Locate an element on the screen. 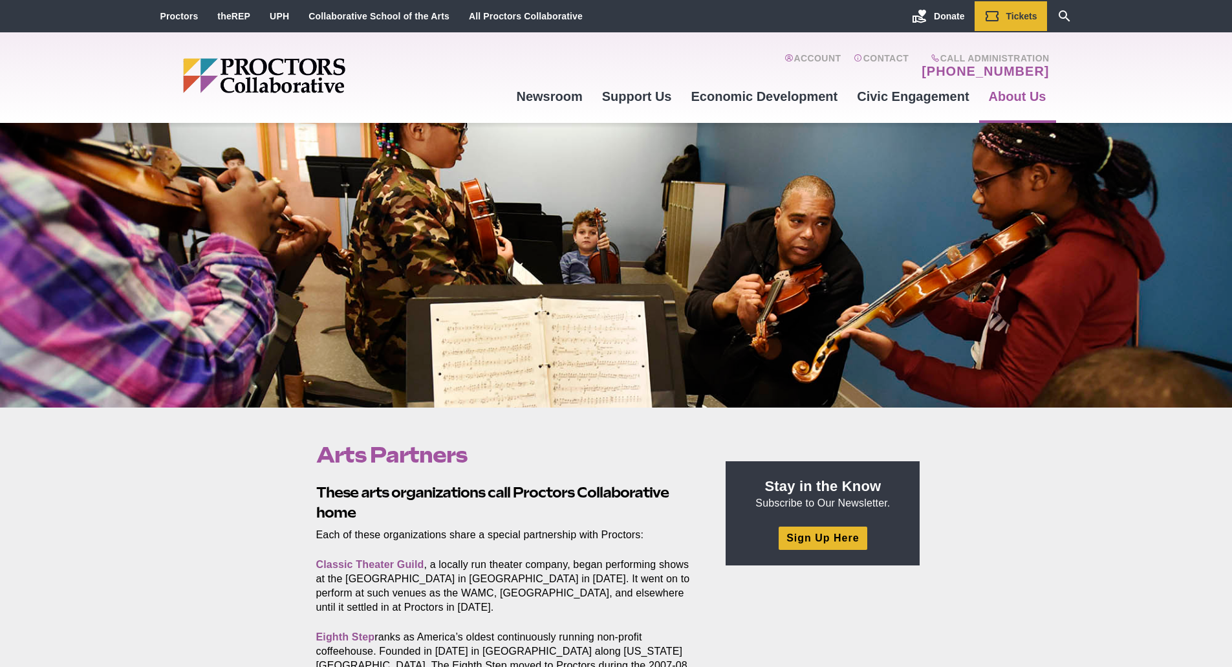  a: Collaborative School of the Arts is located at coordinates (379, 16).